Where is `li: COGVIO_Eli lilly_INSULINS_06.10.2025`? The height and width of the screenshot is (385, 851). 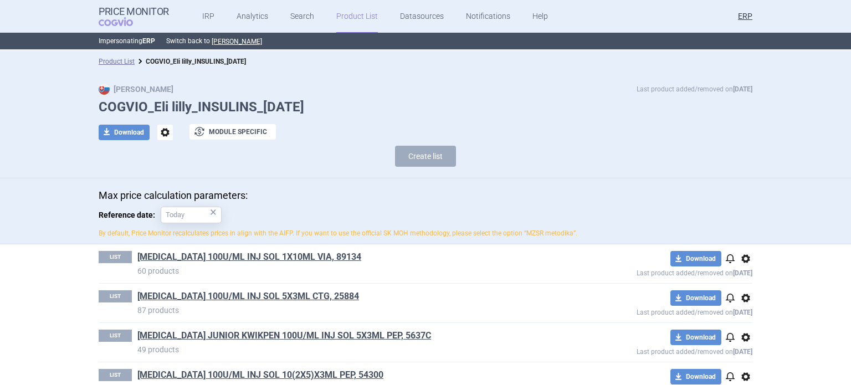 li: COGVIO_Eli lilly_INSULINS_06.10.2025 is located at coordinates (190, 62).